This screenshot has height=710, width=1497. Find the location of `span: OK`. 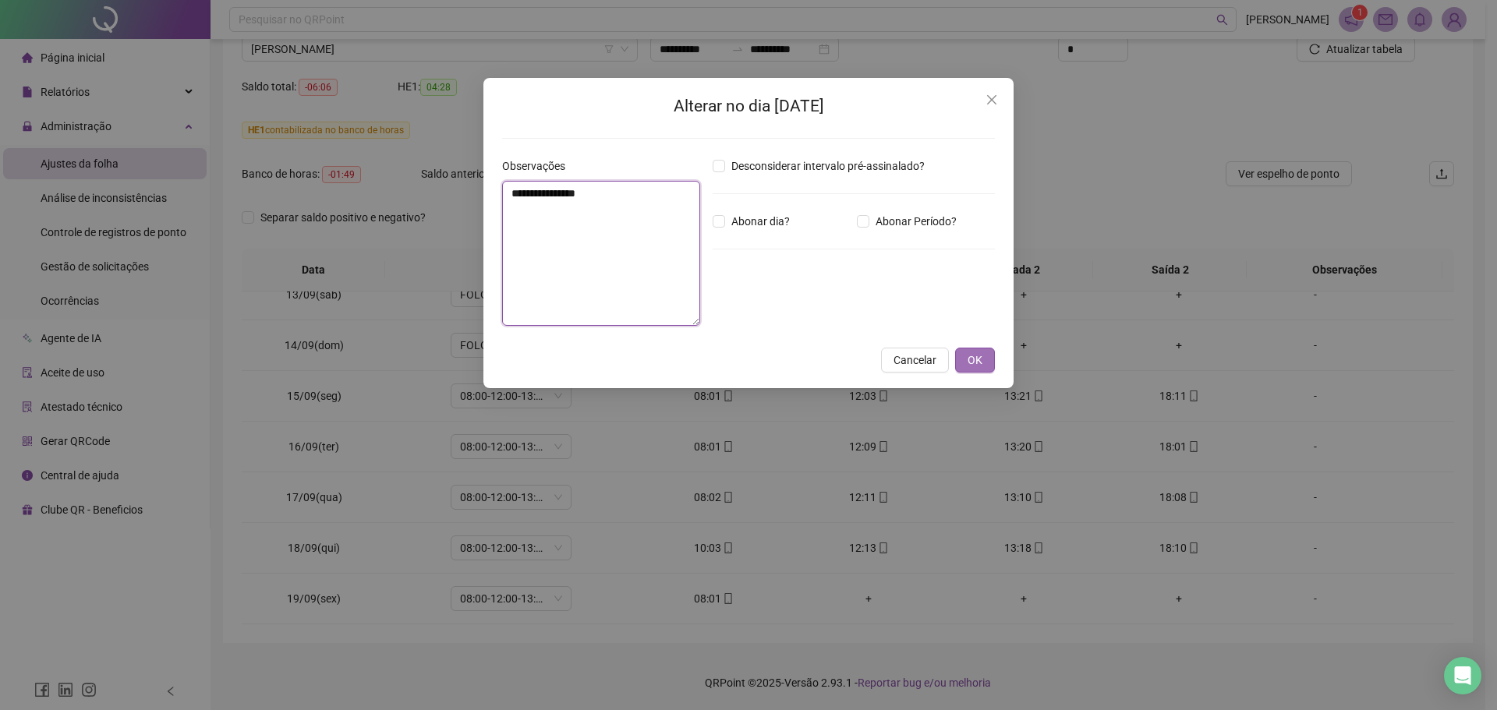

span: OK is located at coordinates (975, 360).